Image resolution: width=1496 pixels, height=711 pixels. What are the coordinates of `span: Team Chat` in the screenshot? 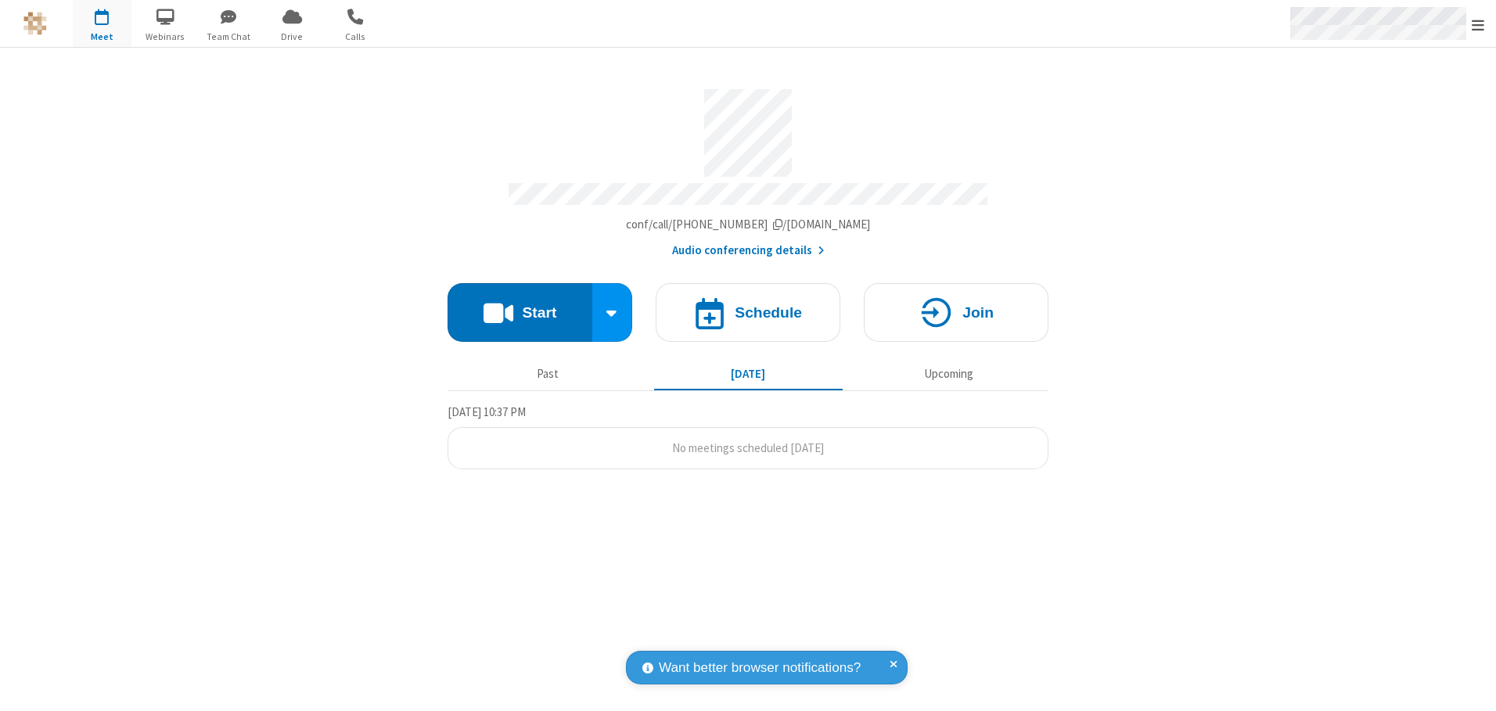 It's located at (228, 37).